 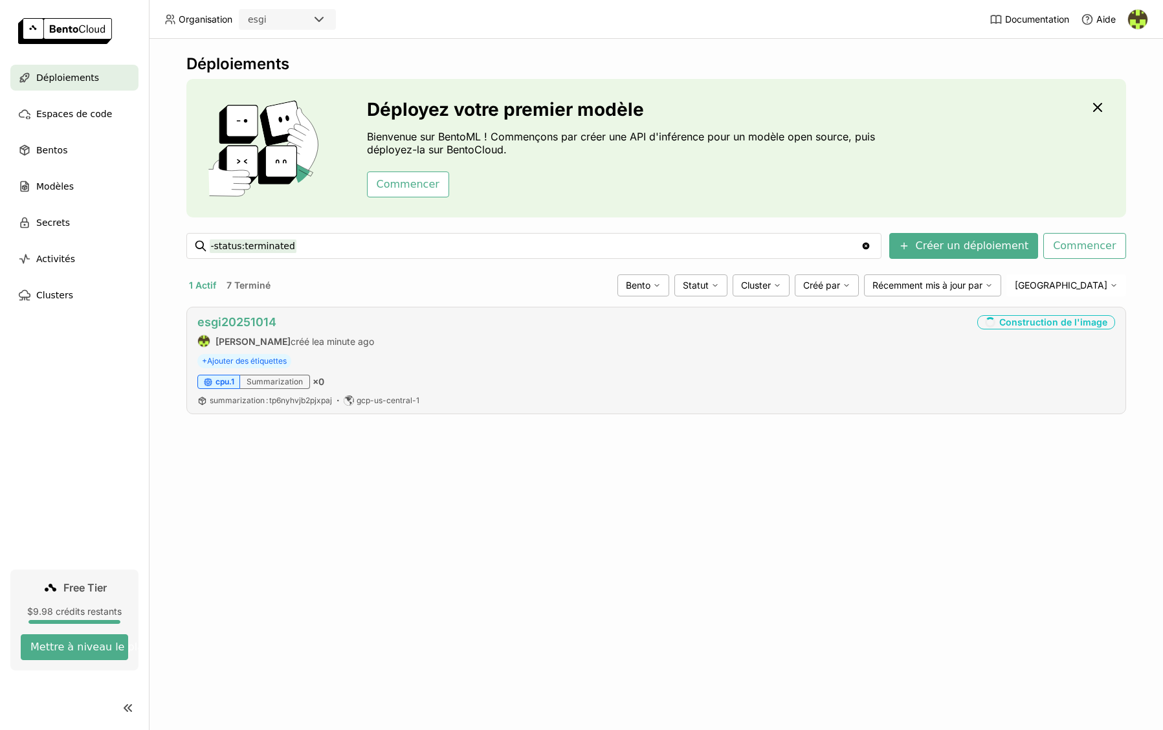 What do you see at coordinates (270, 401) in the screenshot?
I see `a: summarization:tp6nyhvjb2pjxpaj` at bounding box center [270, 401].